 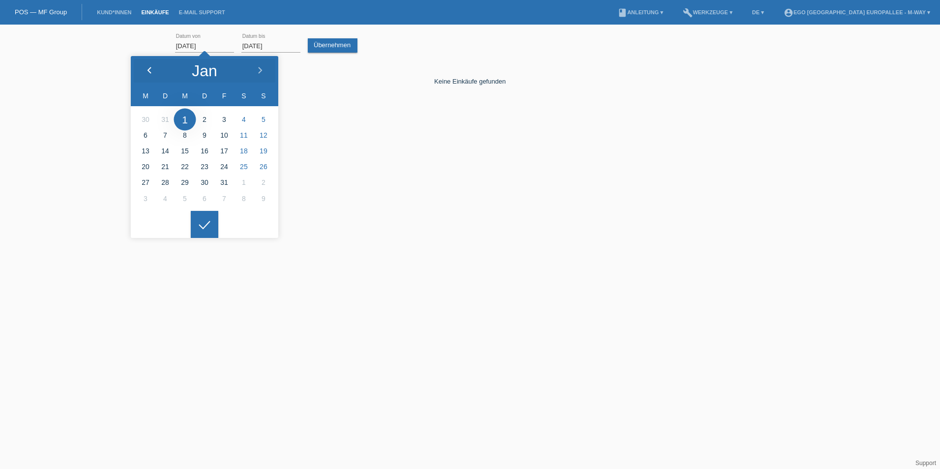 What do you see at coordinates (708, 12) in the screenshot?
I see `a: buildWerkzeuge ▾` at bounding box center [708, 12].